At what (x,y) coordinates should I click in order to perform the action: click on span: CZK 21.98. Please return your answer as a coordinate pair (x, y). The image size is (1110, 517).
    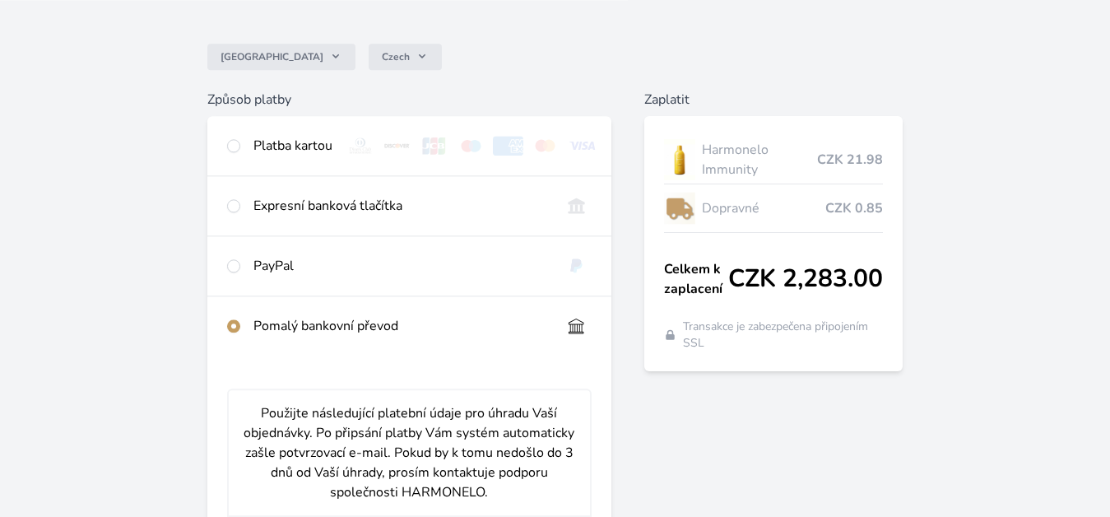
    Looking at the image, I should click on (850, 160).